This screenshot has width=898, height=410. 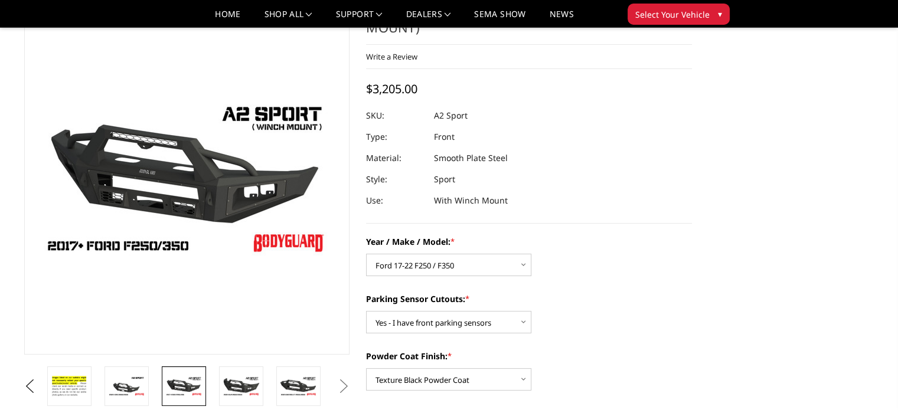 What do you see at coordinates (30, 387) in the screenshot?
I see `button: Previous` at bounding box center [30, 387].